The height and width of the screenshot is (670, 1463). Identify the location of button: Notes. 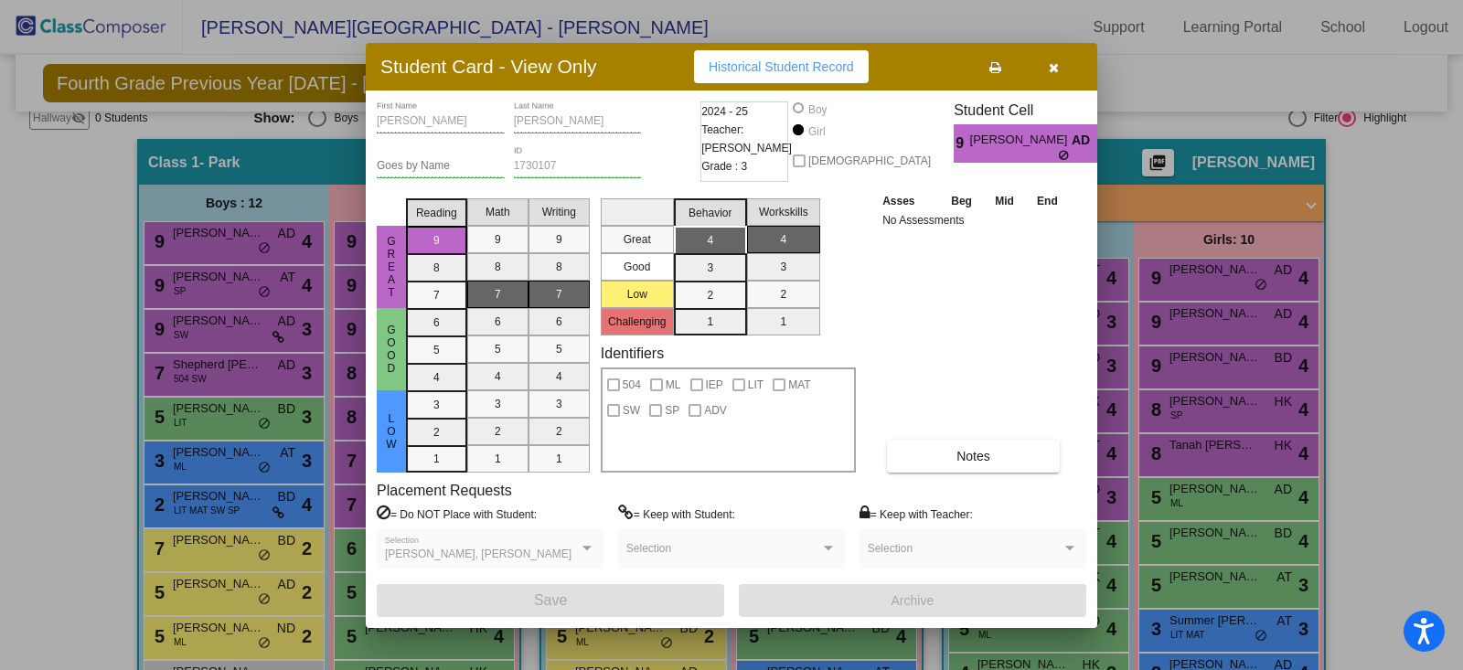
(973, 456).